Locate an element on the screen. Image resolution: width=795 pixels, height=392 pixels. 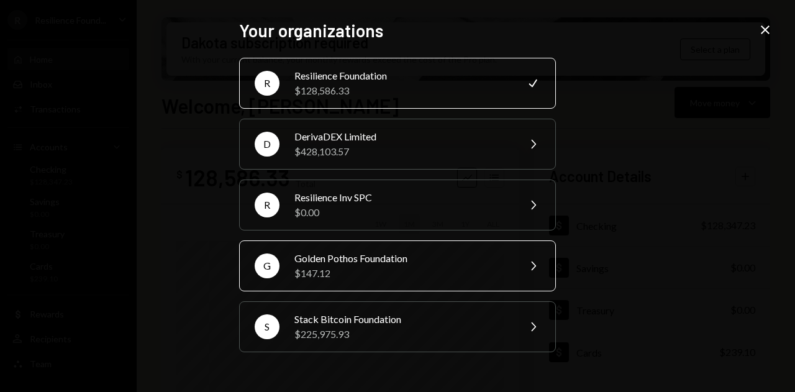
div: Stack Bitcoin Foundation is located at coordinates (402, 319).